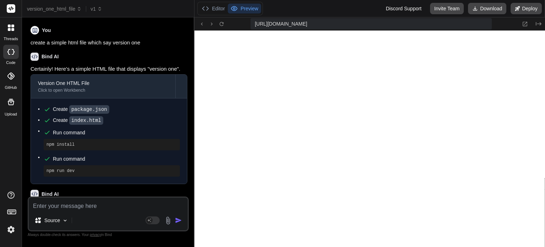 The width and height of the screenshot is (545, 247). Describe the element at coordinates (487, 9) in the screenshot. I see `button: Download` at that location.